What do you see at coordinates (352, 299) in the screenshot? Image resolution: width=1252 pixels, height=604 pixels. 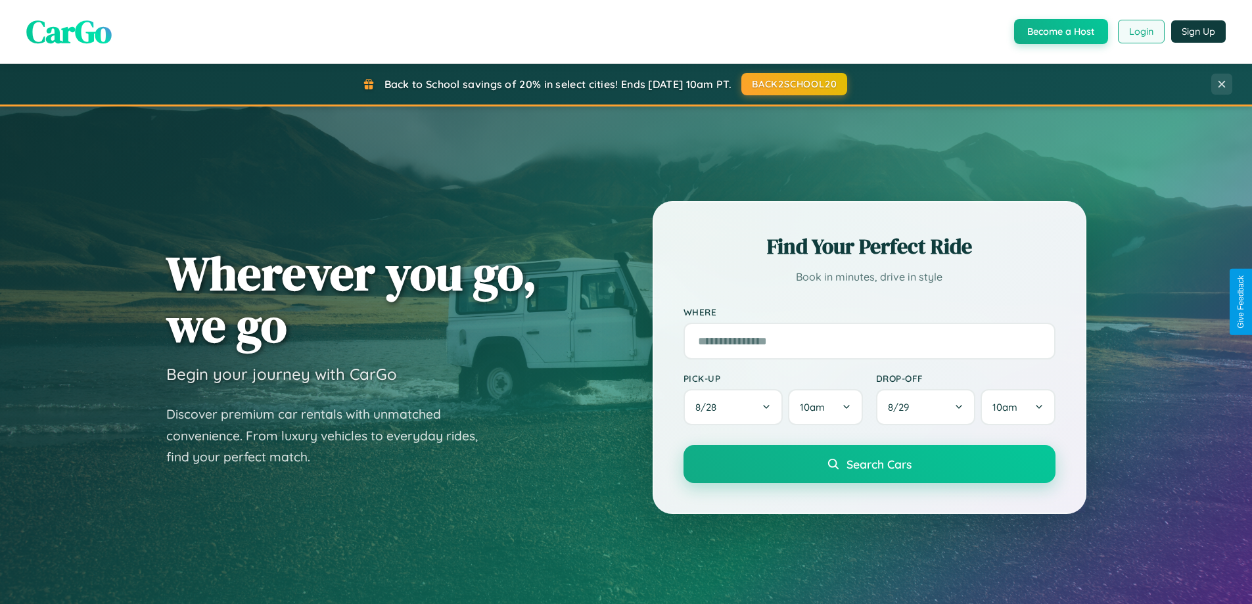 I see `h1: Wherever you go, we go` at bounding box center [352, 299].